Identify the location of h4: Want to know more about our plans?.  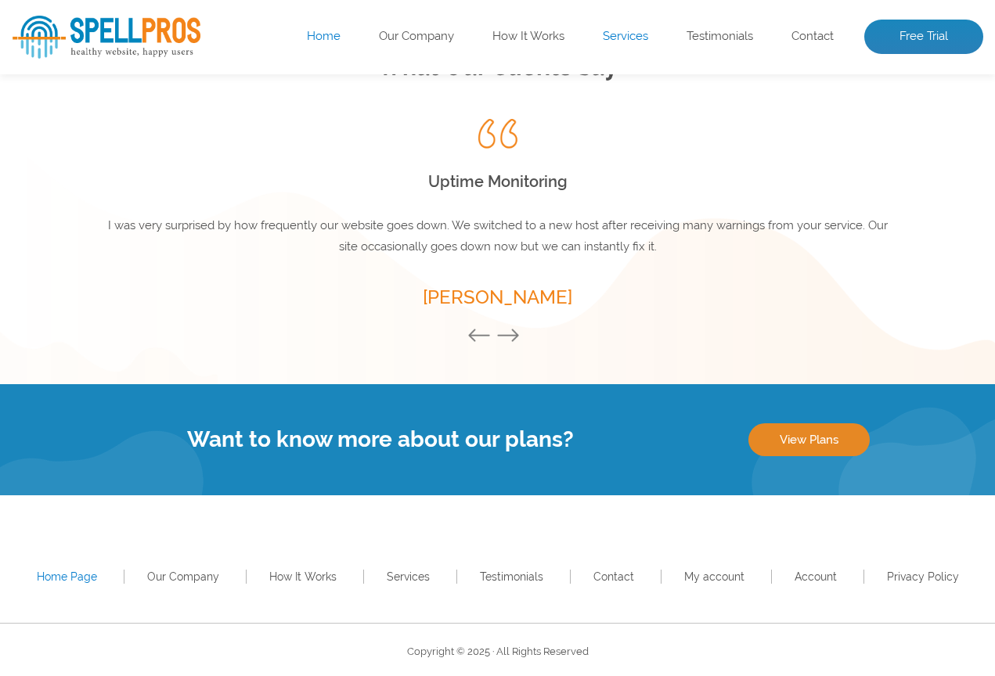
(380, 439).